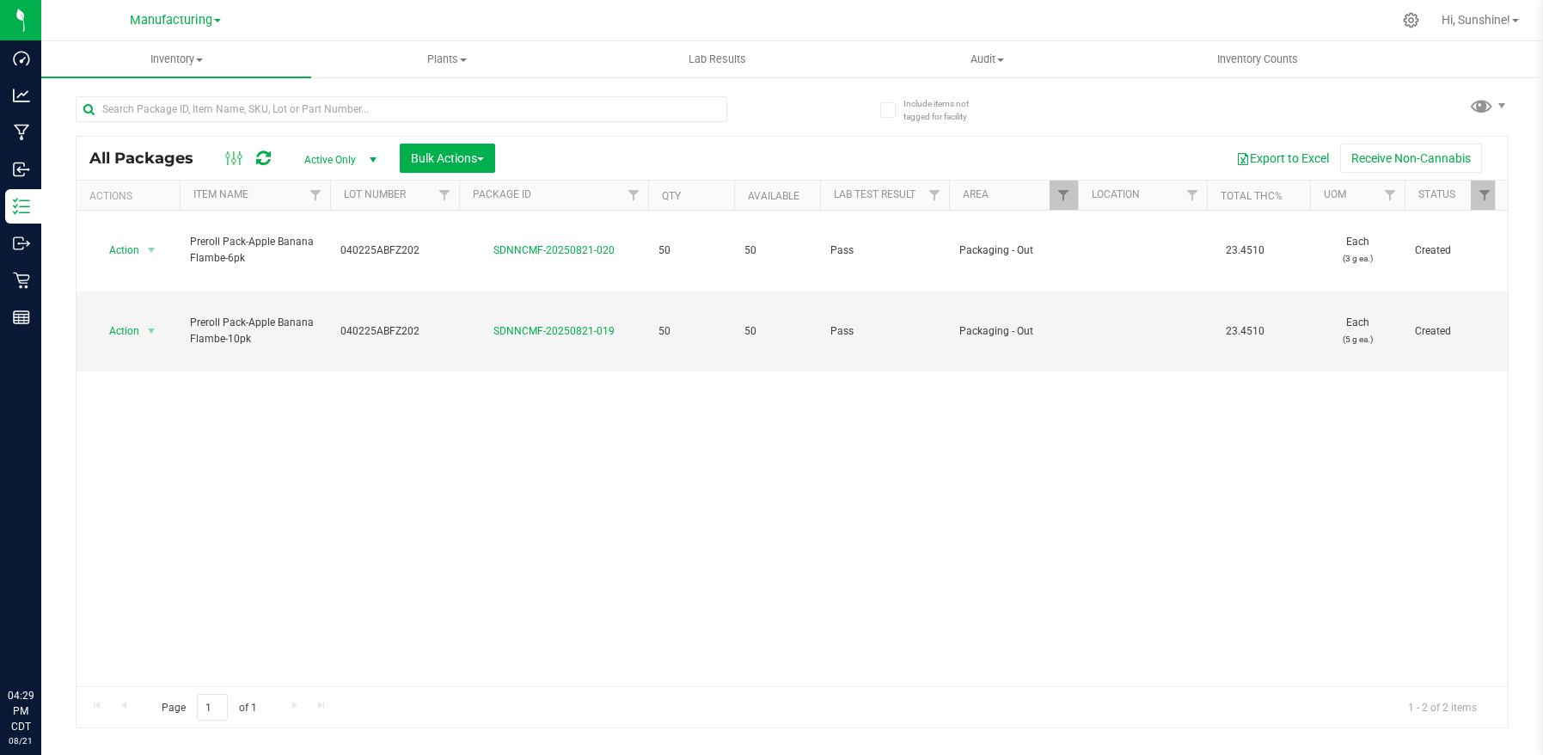  Describe the element at coordinates (1357, 258) in the screenshot. I see `p: (3 g ea.)` at that location.